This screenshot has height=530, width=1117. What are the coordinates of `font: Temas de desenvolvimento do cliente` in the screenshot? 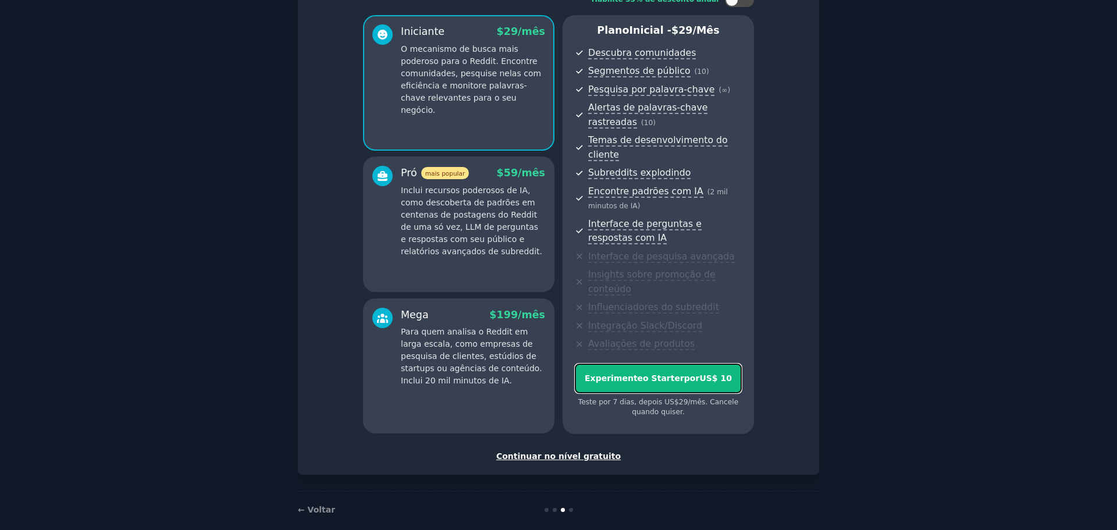 It's located at (658, 147).